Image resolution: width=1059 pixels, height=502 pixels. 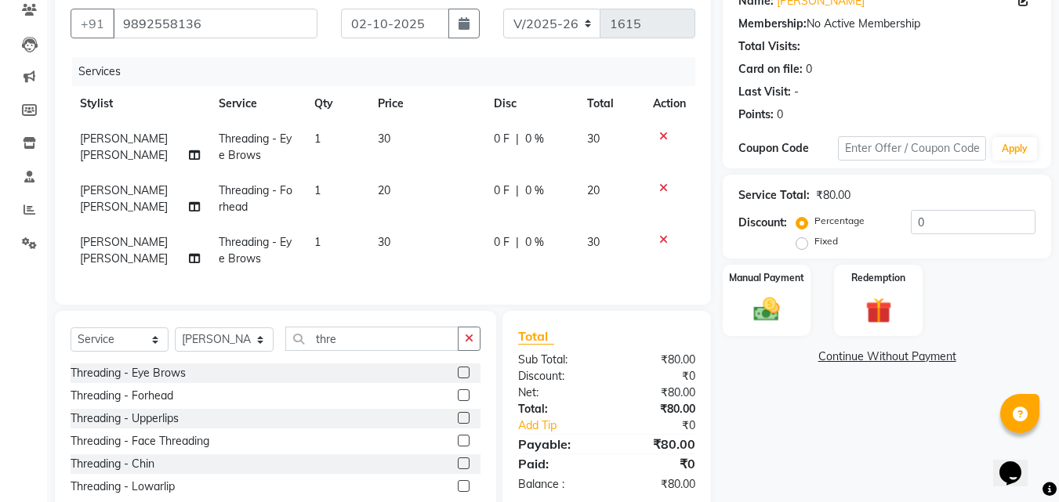 What do you see at coordinates (557, 444) in the screenshot?
I see `div: Payable:` at bounding box center [557, 444].